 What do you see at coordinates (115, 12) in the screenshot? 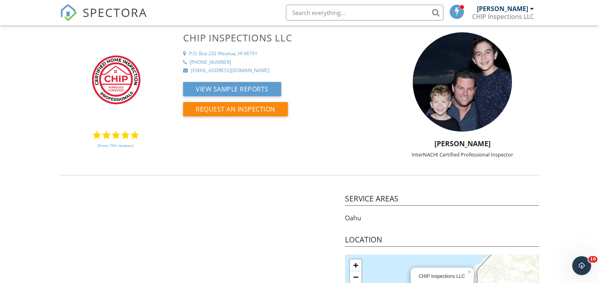
I see `span: SPECTORA` at bounding box center [115, 12].